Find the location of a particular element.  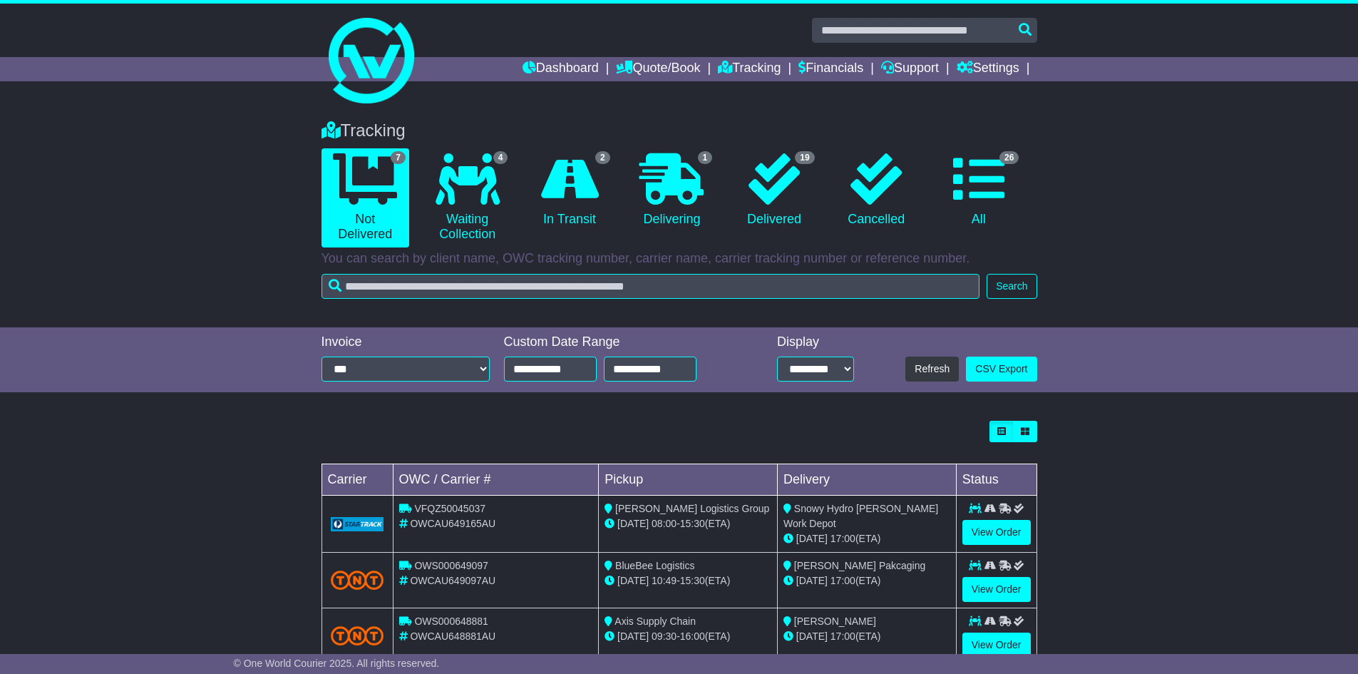

a: 1 Delivering is located at coordinates (671, 190).